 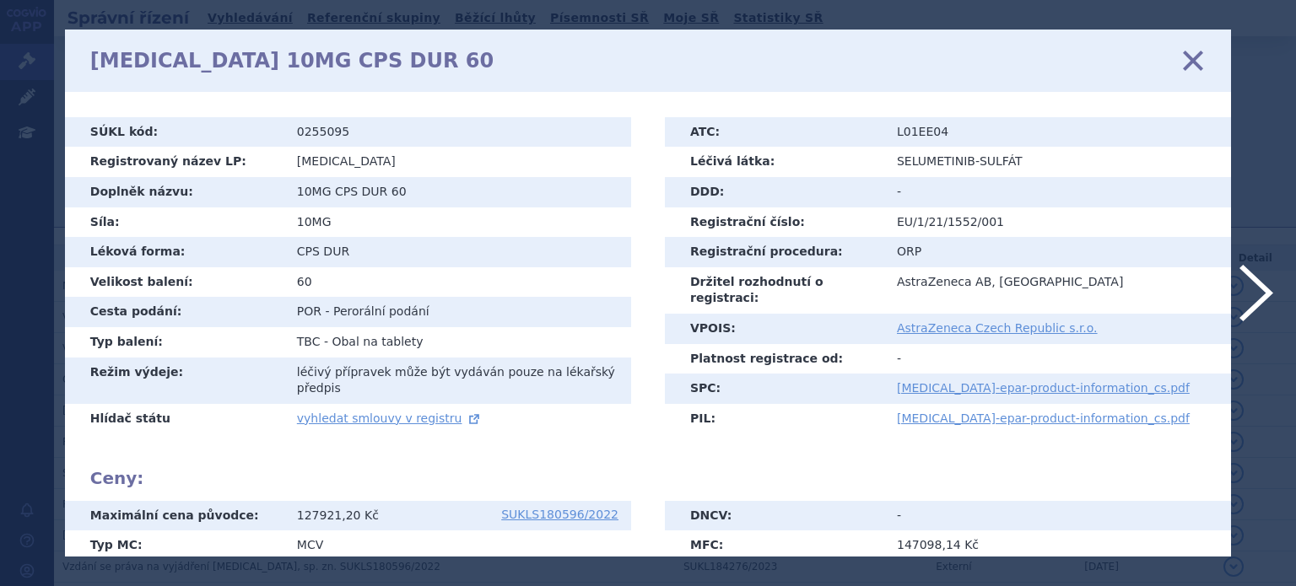 What do you see at coordinates (309, 311) in the screenshot?
I see `span: POR` at bounding box center [309, 311].